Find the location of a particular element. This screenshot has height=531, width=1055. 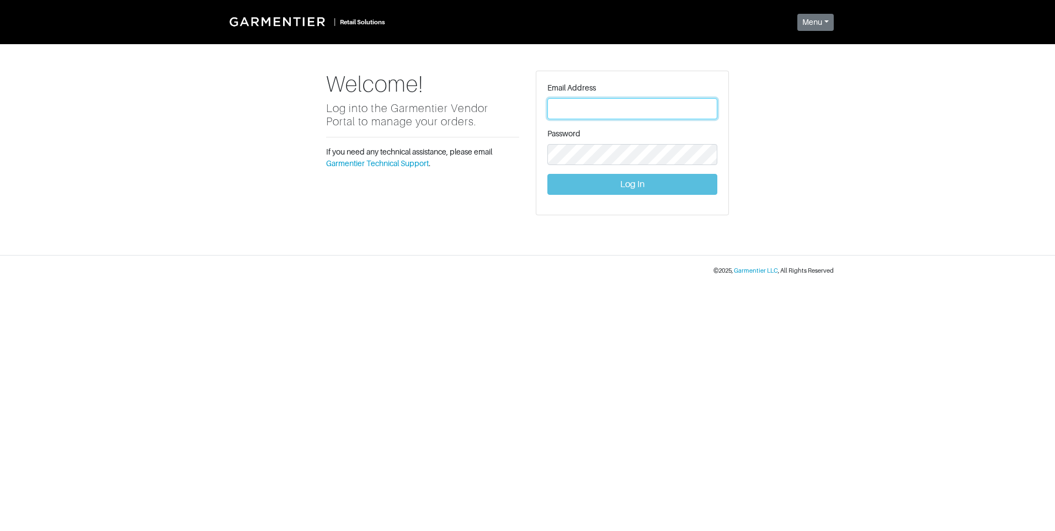

small: © 2025 , , All Rights Reserved is located at coordinates (774, 270).